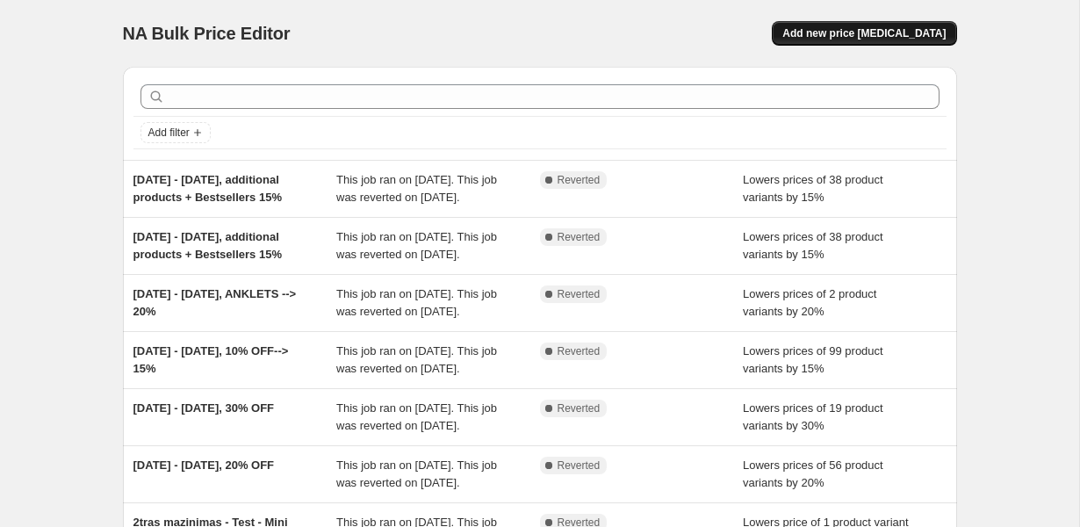 This screenshot has height=527, width=1080. What do you see at coordinates (813, 359) in the screenshot?
I see `span: Lowers prices of 99 product variants by 15%` at bounding box center [813, 359].